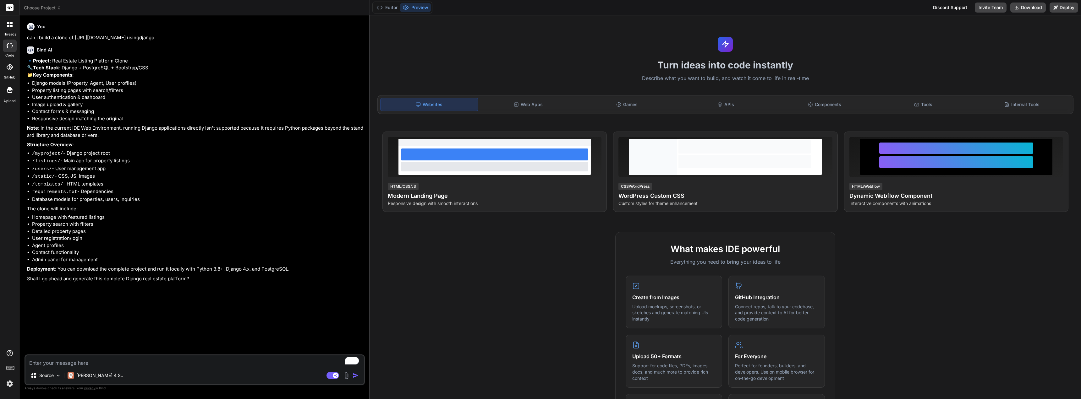 This screenshot has width=1081, height=399. What do you see at coordinates (674, 298) in the screenshot?
I see `h4: Create from Images` at bounding box center [674, 298].